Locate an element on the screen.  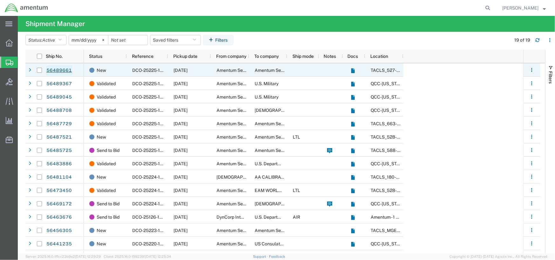
span: DCO-25225-166800 is located at coordinates (153, 124).